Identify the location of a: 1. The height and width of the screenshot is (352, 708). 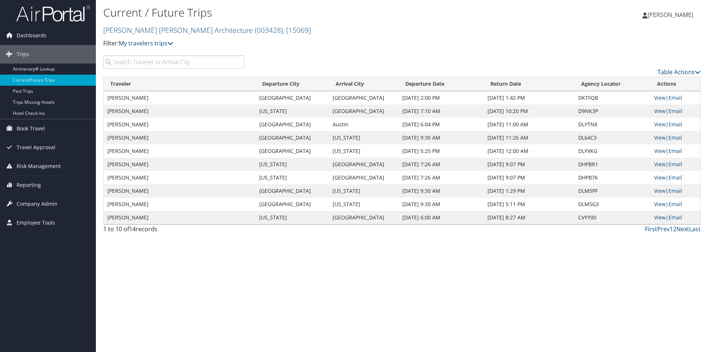
(671, 229).